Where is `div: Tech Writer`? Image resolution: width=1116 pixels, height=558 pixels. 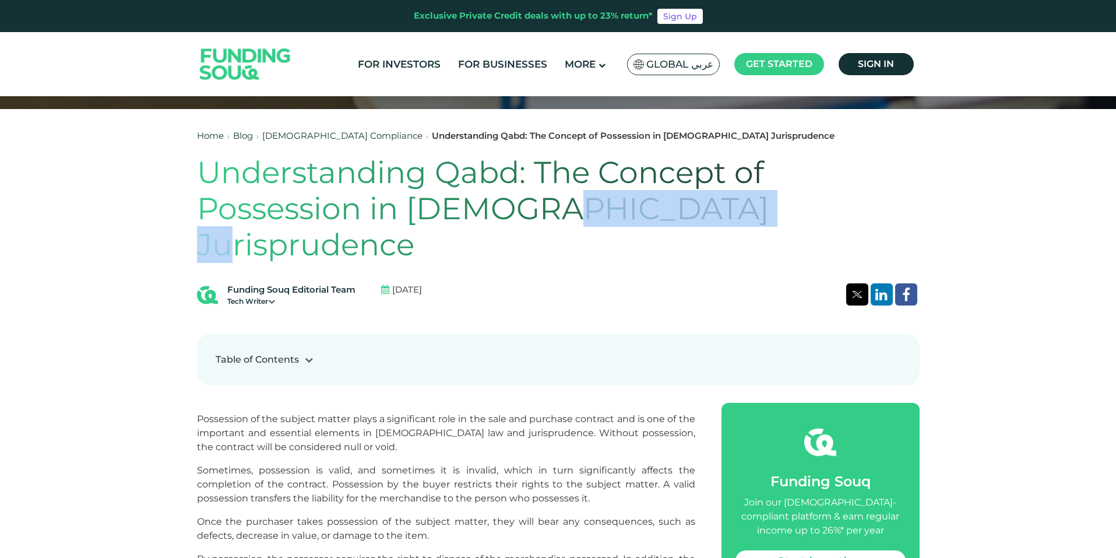
div: Tech Writer is located at coordinates (291, 301).